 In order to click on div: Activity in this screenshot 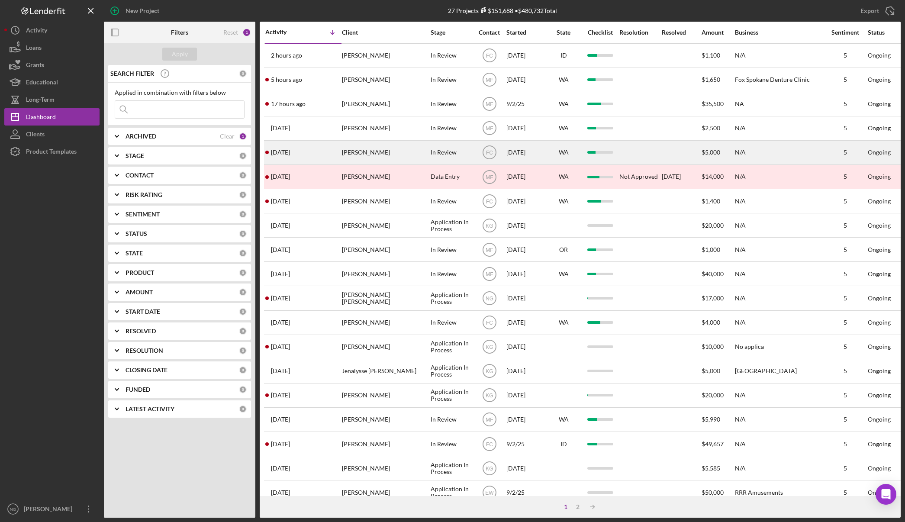, I will do `click(36, 31)`.